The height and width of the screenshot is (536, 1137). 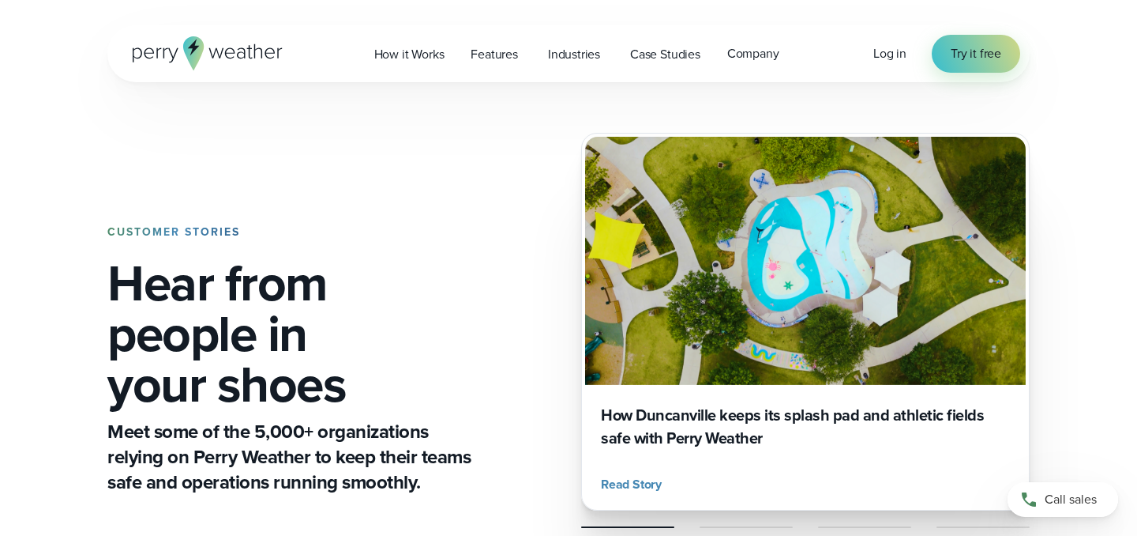 What do you see at coordinates (1063, 499) in the screenshot?
I see `a: Call sales` at bounding box center [1063, 499].